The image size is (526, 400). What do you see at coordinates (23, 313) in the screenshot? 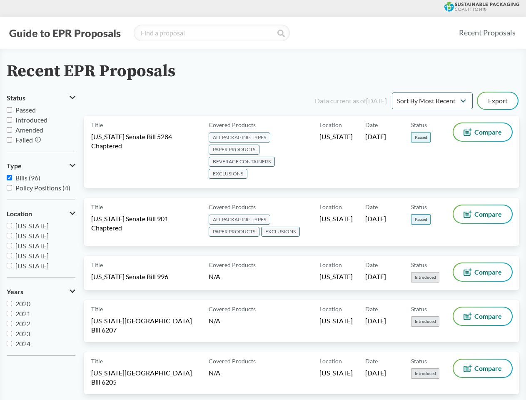
I see `span: 2021` at bounding box center [23, 313].